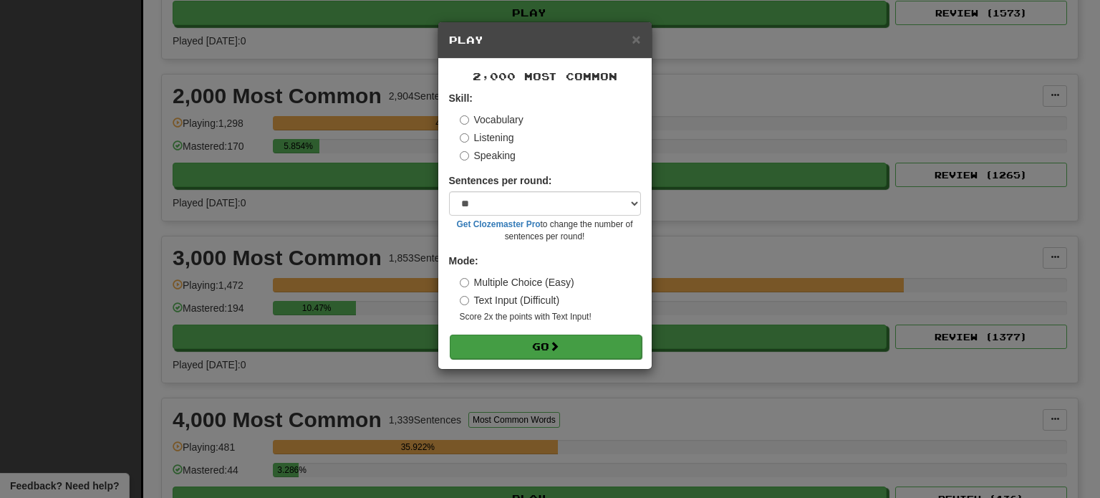 This screenshot has height=498, width=1100. What do you see at coordinates (464, 138) in the screenshot?
I see `input: Listening` at bounding box center [464, 138].